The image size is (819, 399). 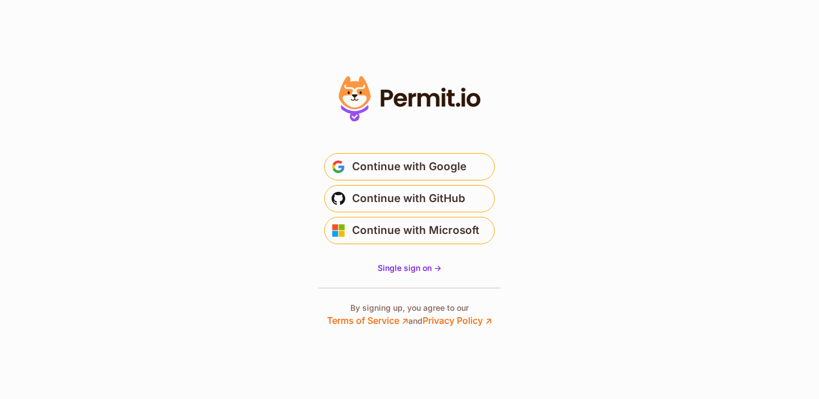 I want to click on span: Continue with Google, so click(x=409, y=167).